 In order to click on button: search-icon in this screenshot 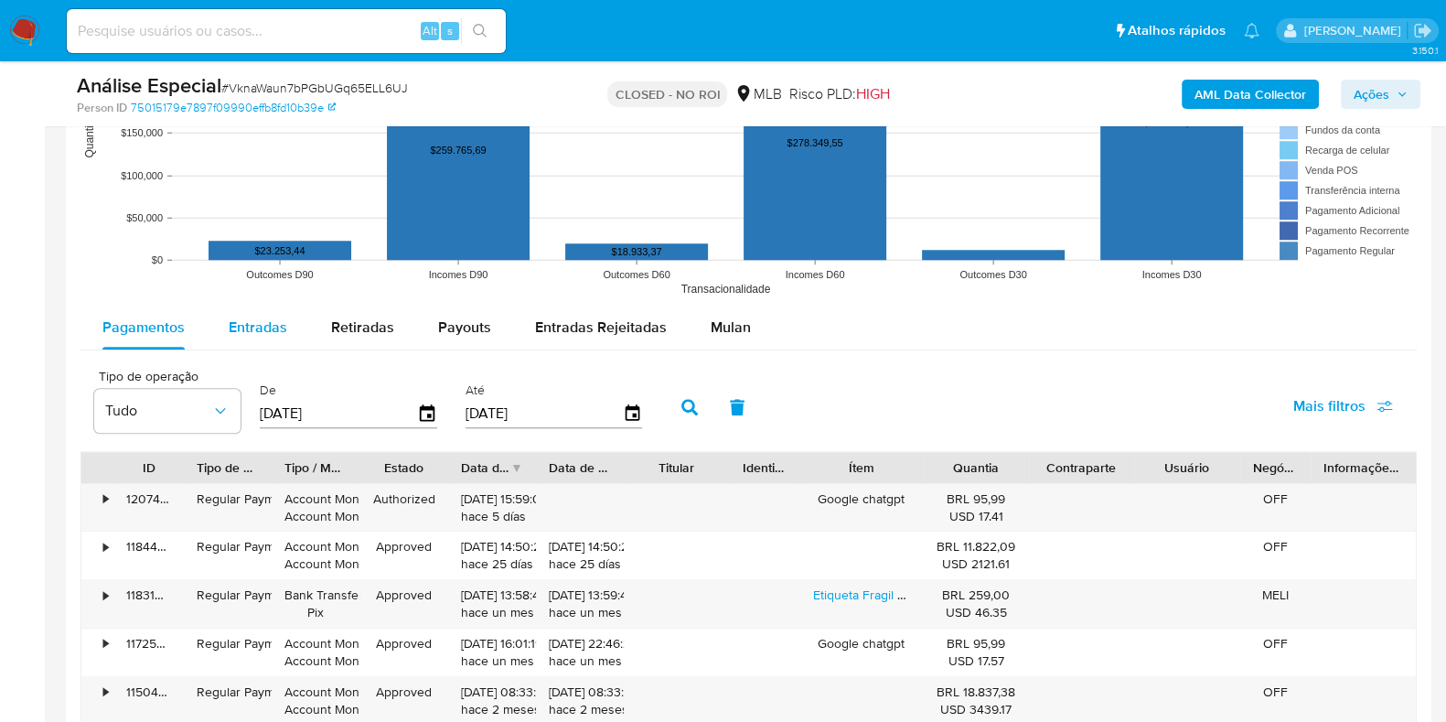, I will do `click(479, 31)`.